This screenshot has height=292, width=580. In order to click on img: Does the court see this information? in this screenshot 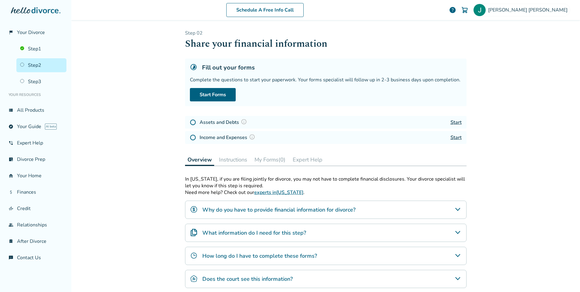, I will do `click(194, 278)`.